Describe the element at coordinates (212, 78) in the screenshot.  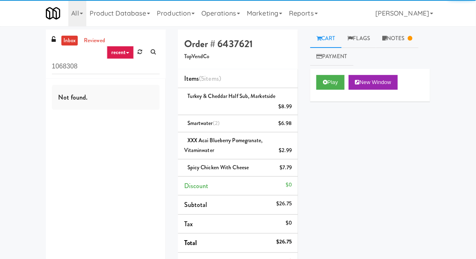
I see `ng-pluralize: items` at that location.